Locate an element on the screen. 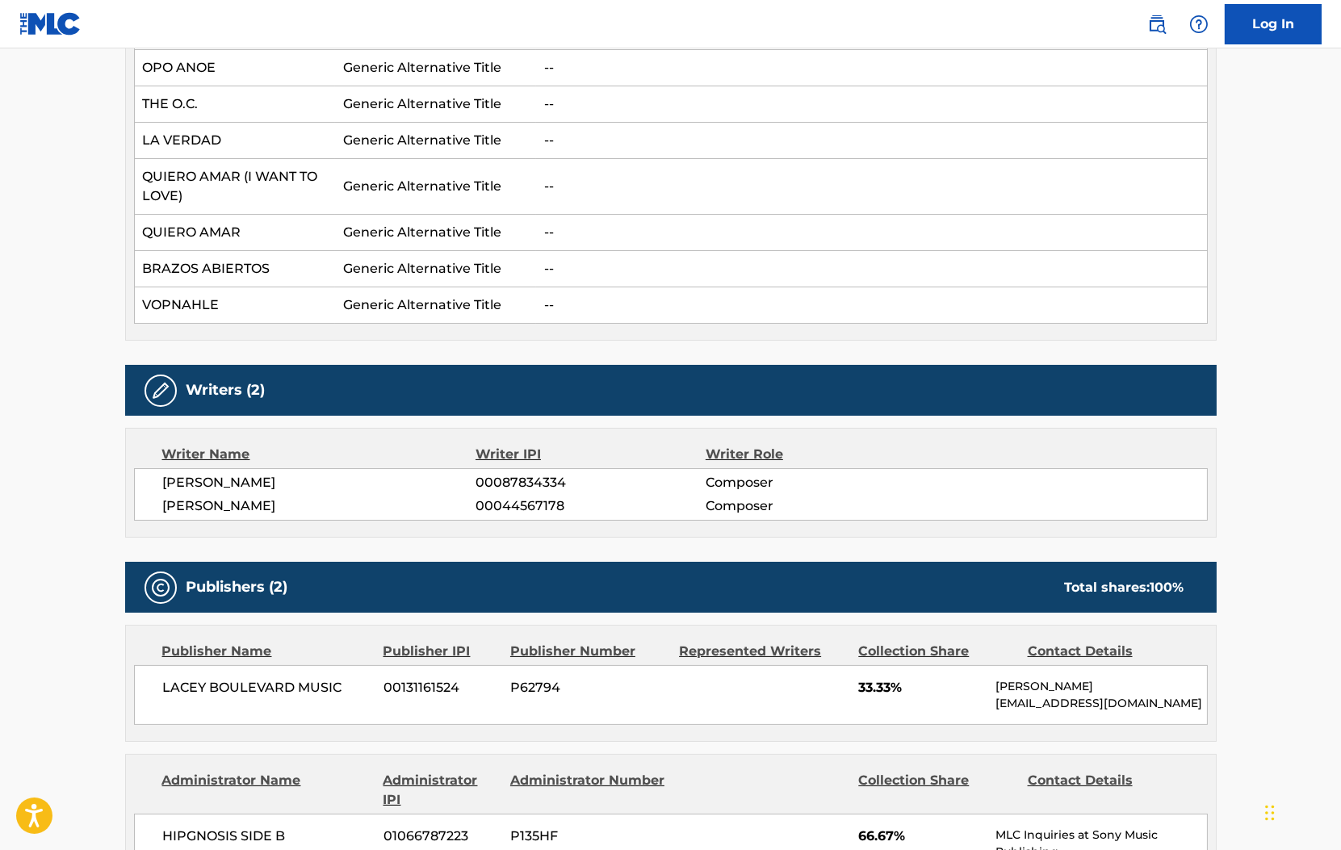 This screenshot has height=850, width=1341. span: 00131161524 is located at coordinates (441, 688).